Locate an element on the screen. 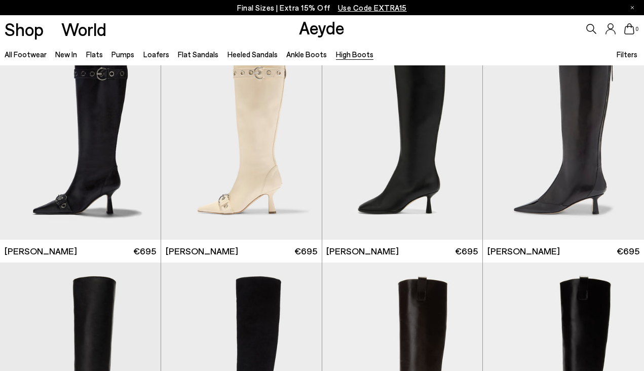 This screenshot has width=644, height=371. p: Final Sizes | Extra 15% Off is located at coordinates (322, 8).